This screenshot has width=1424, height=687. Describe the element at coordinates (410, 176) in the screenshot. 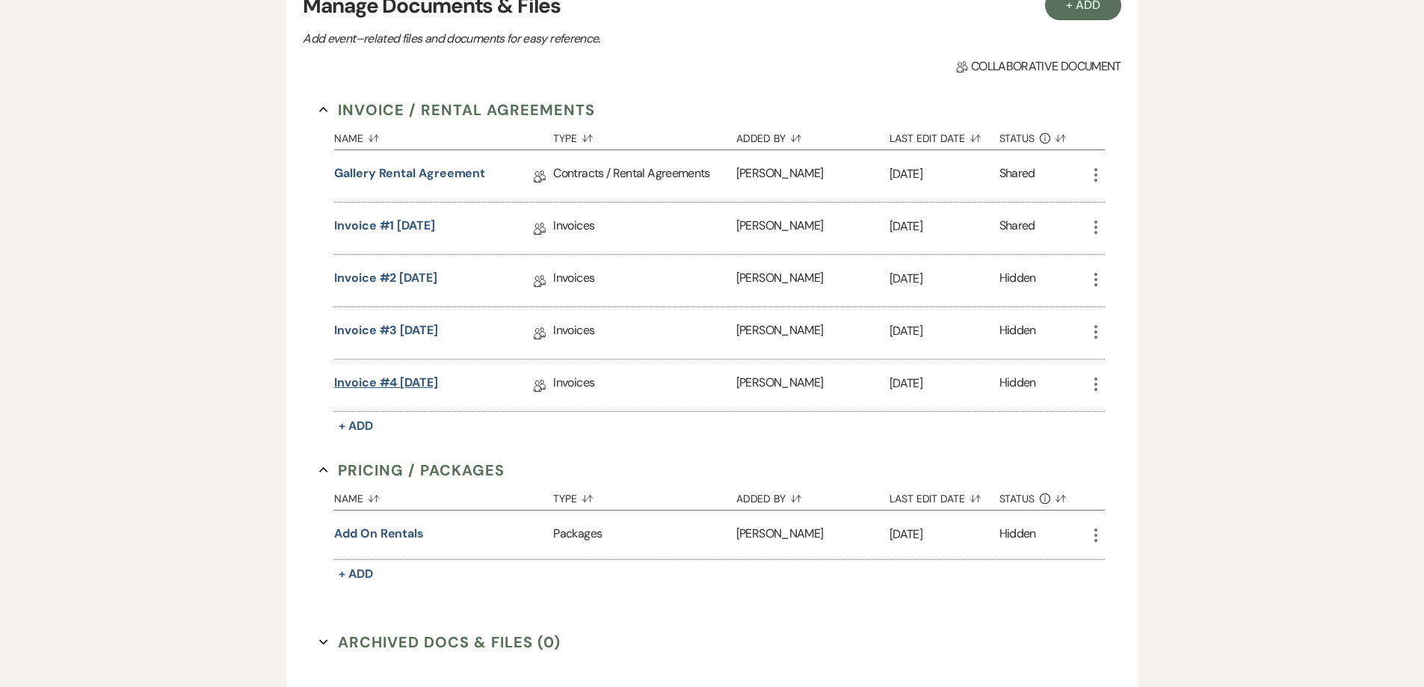

I see `a: Gallery Rental Agreement` at that location.